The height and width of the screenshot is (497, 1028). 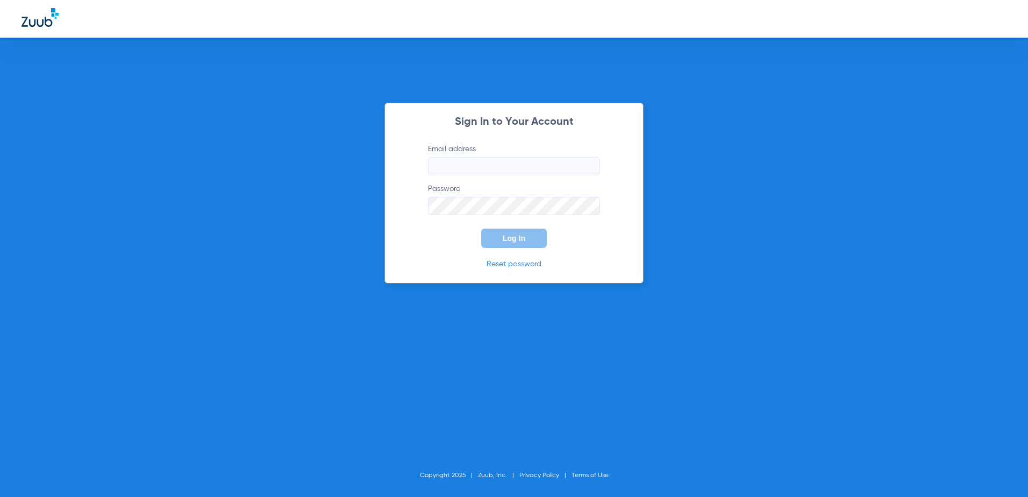 What do you see at coordinates (514, 199) in the screenshot?
I see `label: Password` at bounding box center [514, 199].